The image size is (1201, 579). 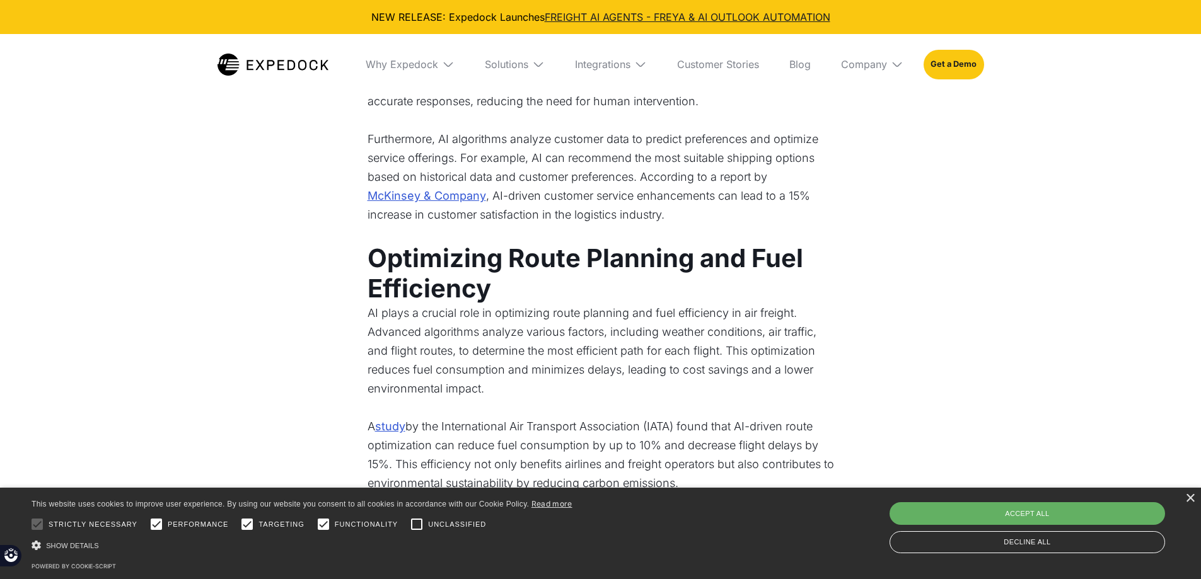 What do you see at coordinates (280, 504) in the screenshot?
I see `span: This website uses cookies to improve user experience. By using our website you consent to all coo...` at bounding box center [280, 504].